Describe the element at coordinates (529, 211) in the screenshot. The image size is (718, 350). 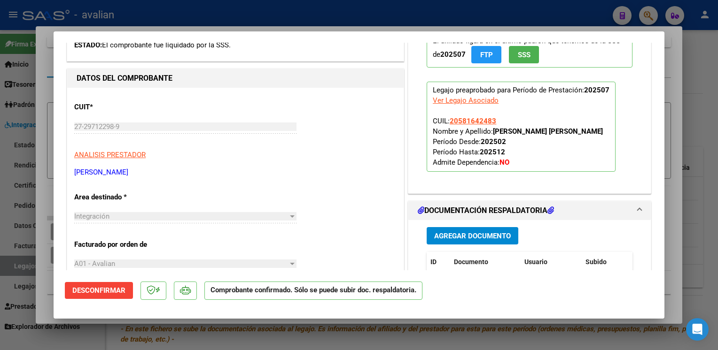
I see `mat-expansion-panel-header: DOCUMENTACIÓN RESPALDATORIA` at that location.